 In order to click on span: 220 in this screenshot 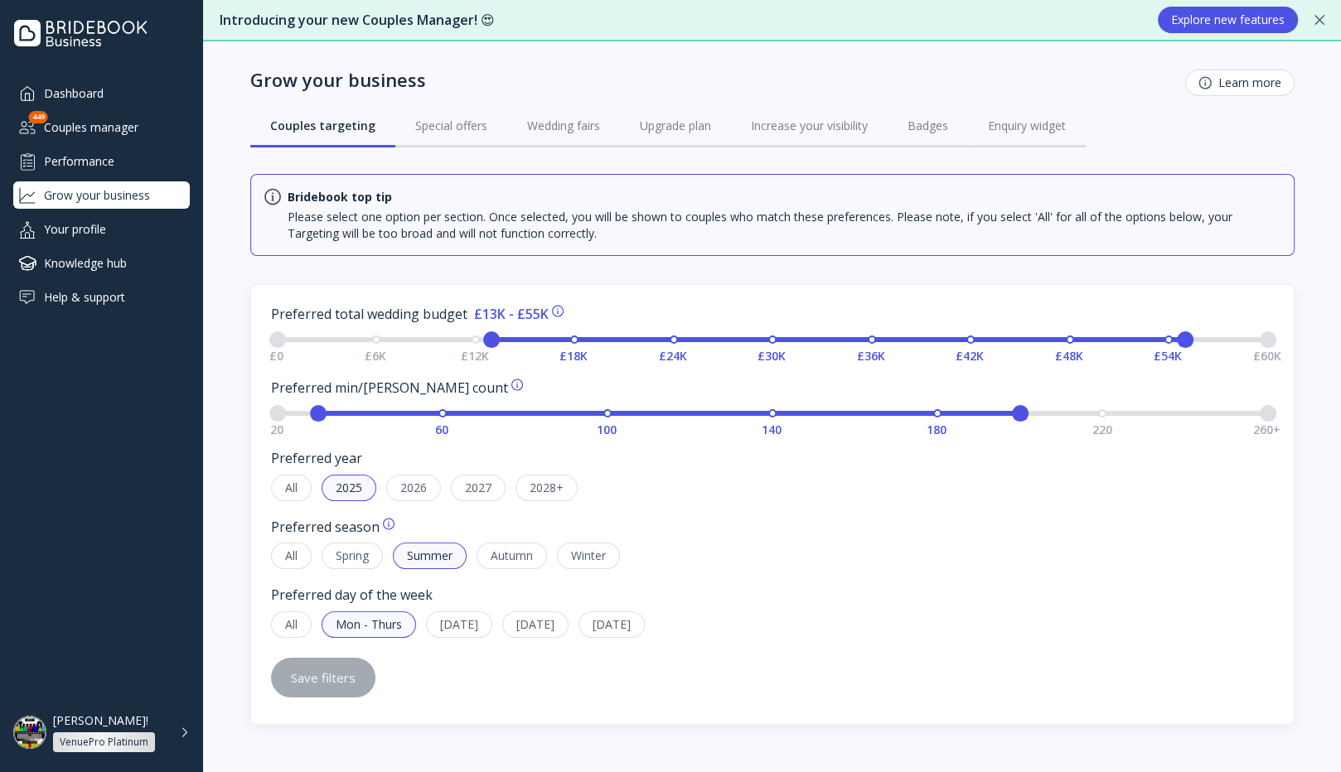, I will do `click(1101, 430)`.